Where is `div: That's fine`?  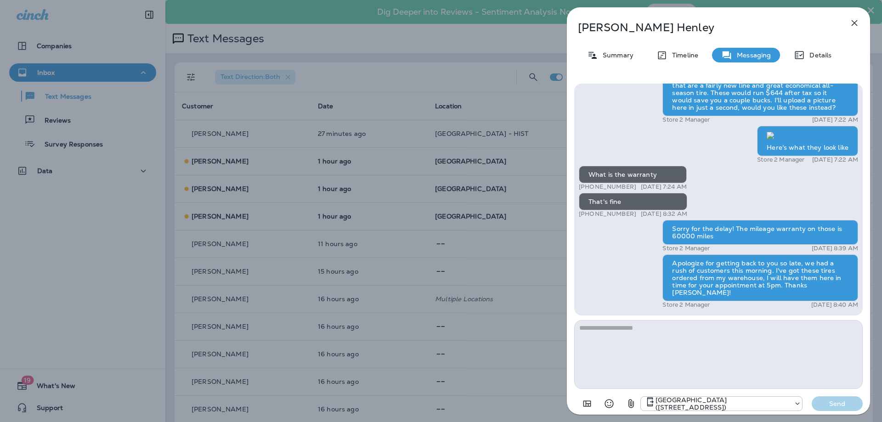
div: That's fine is located at coordinates (633, 202).